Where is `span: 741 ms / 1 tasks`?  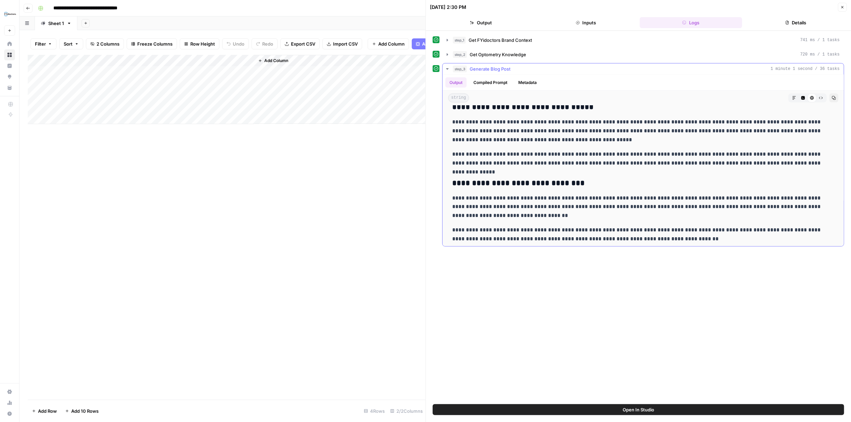
span: 741 ms / 1 tasks is located at coordinates (820, 40).